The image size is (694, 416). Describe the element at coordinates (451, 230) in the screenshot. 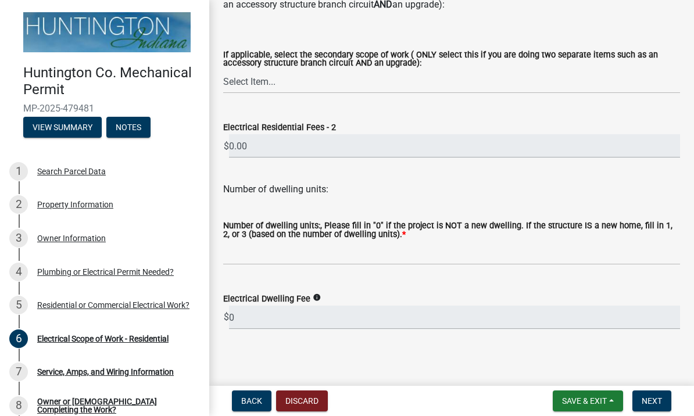

I see `label: Number of dwelling units:, Please fill in "0" if the project is NOT a new dwelling. If the struct...` at that location.